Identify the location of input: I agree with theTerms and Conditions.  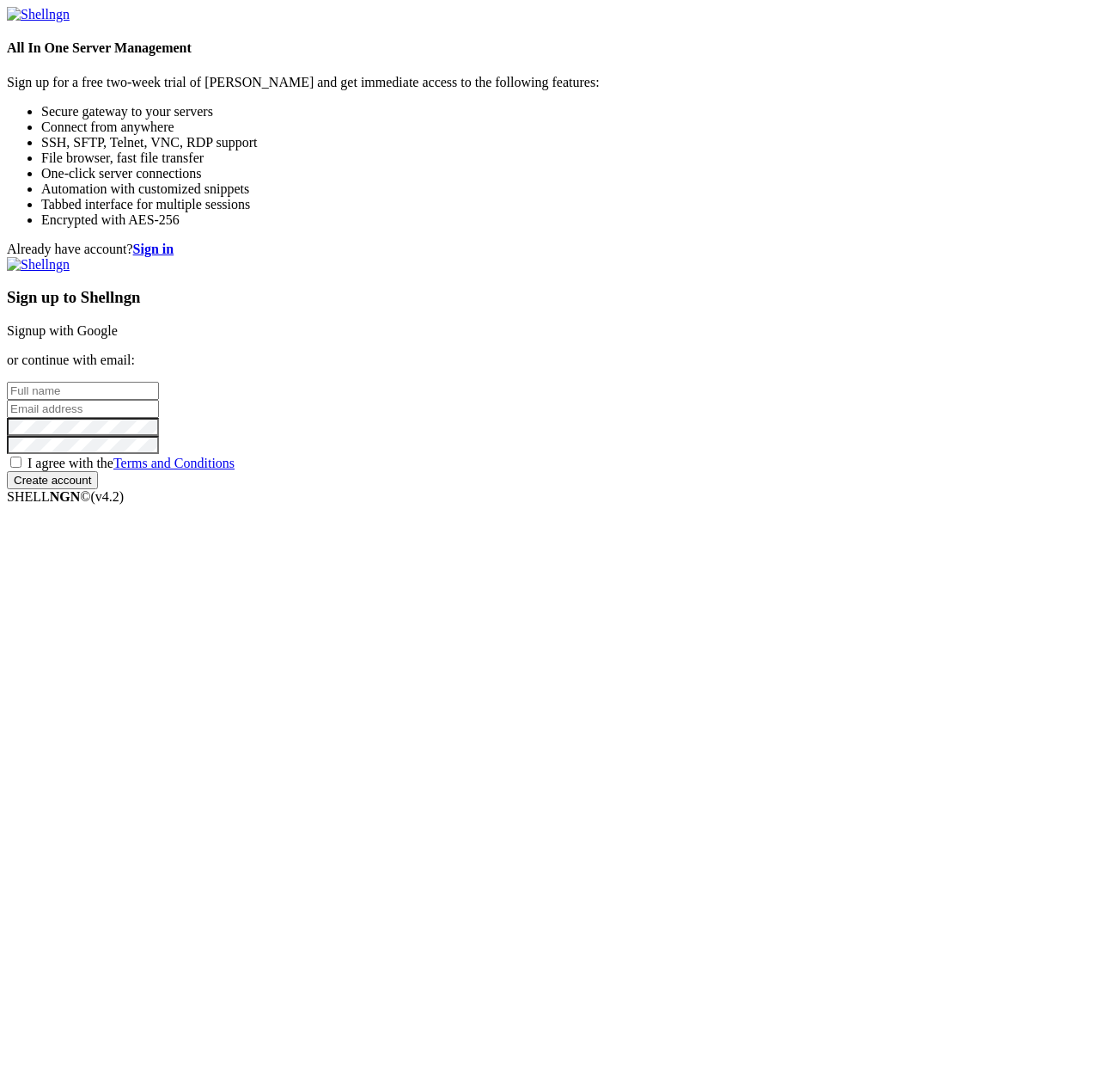
(16, 462).